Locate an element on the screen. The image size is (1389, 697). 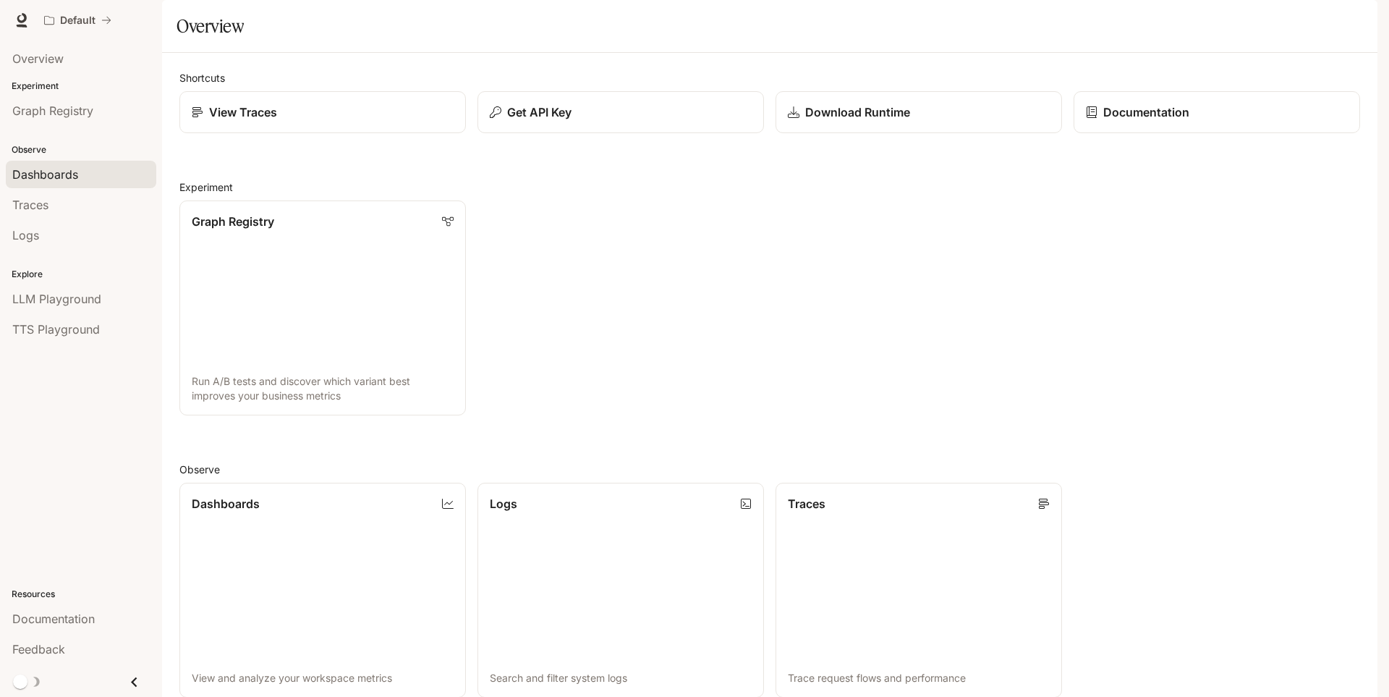
h2: Observe is located at coordinates (770, 469).